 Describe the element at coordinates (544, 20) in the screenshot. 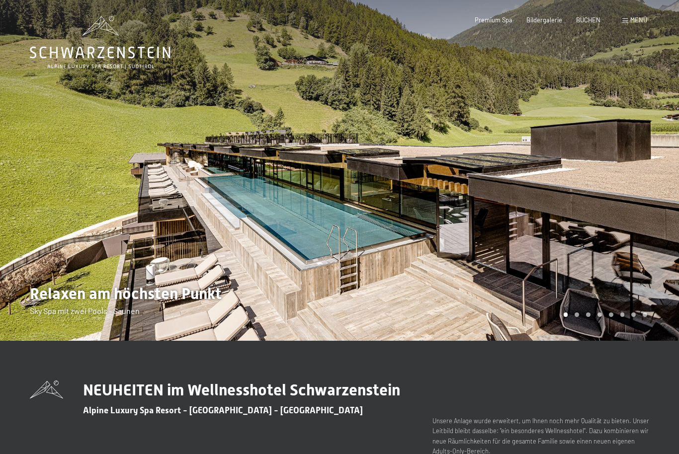

I see `a: Bildergalerie` at that location.